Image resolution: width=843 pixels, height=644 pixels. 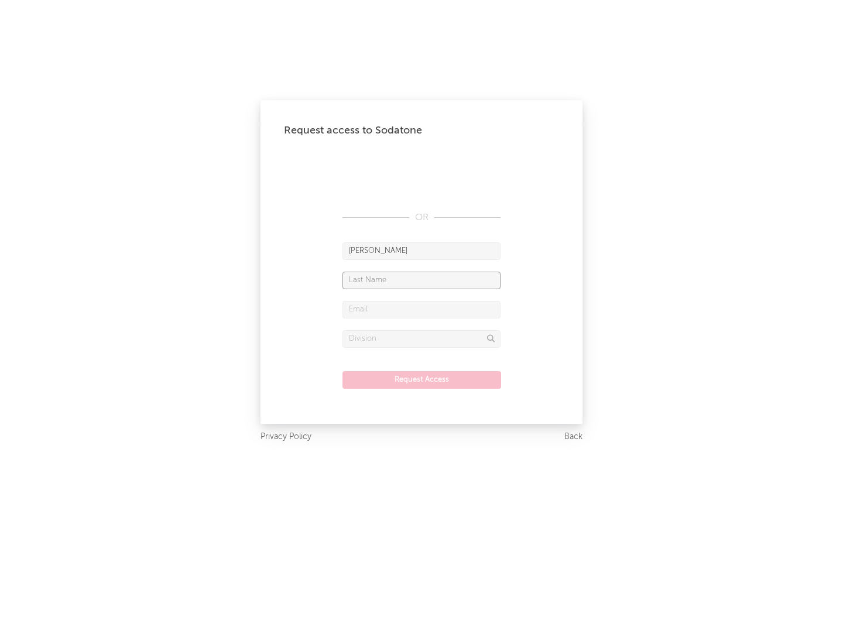 What do you see at coordinates (421, 339) in the screenshot?
I see `input: Division` at bounding box center [421, 339].